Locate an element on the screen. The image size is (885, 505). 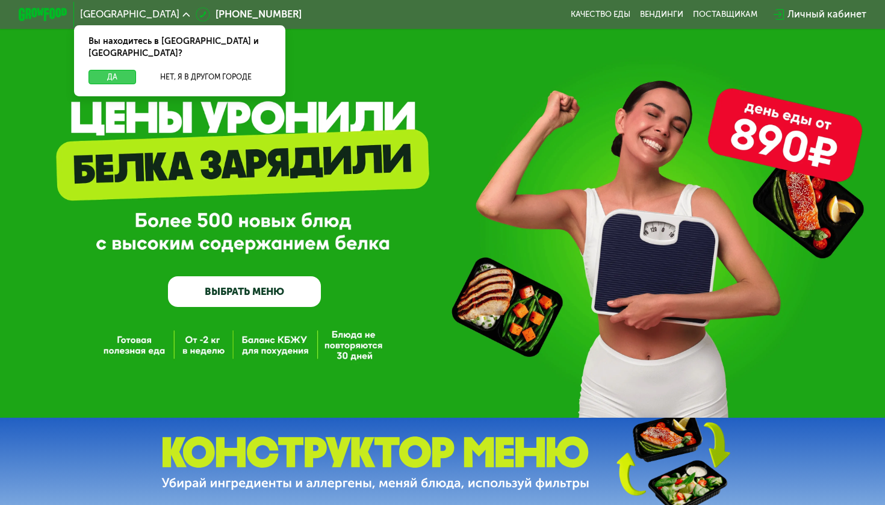
button: Да is located at coordinates (112, 77).